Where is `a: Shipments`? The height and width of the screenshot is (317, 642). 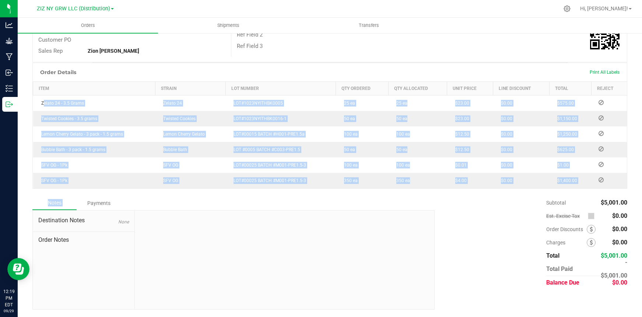 a: Shipments is located at coordinates (228, 25).